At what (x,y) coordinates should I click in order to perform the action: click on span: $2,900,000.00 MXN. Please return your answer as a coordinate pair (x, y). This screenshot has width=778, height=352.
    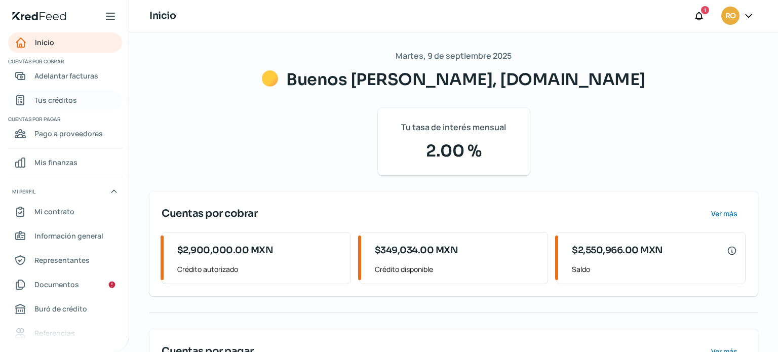
    Looking at the image, I should click on (225, 250).